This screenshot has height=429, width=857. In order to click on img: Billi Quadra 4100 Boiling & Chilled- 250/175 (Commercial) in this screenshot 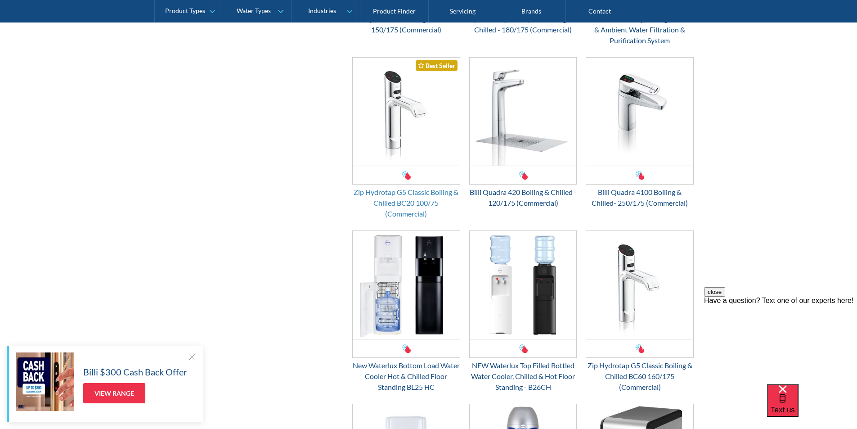, I will do `click(640, 112)`.